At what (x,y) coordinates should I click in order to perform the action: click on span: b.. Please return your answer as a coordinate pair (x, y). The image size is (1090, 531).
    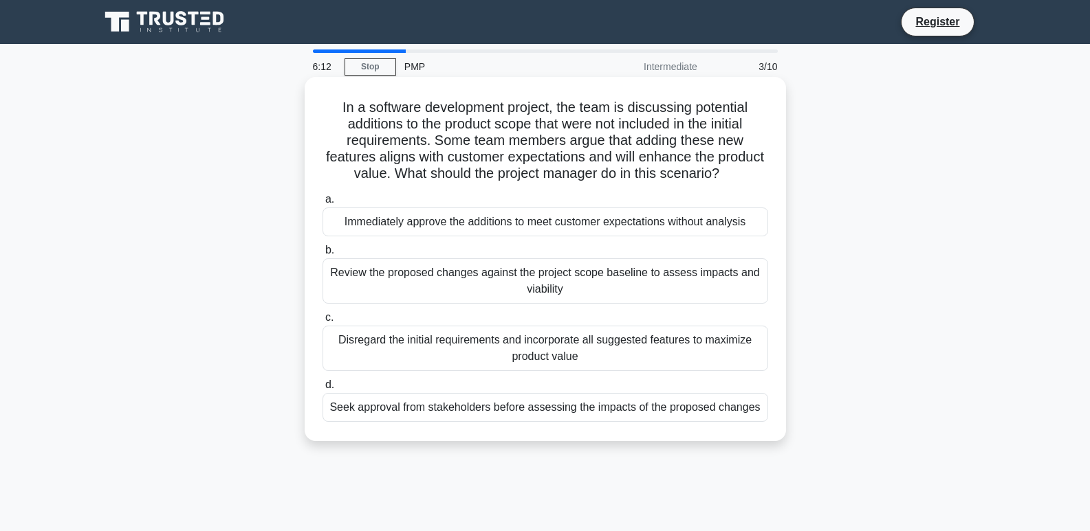
    Looking at the image, I should click on (329, 250).